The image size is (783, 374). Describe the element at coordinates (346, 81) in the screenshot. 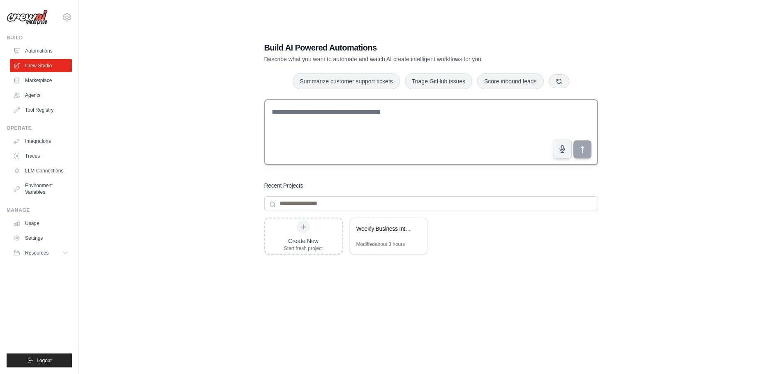

I see `button: Summarize customer support tickets` at that location.